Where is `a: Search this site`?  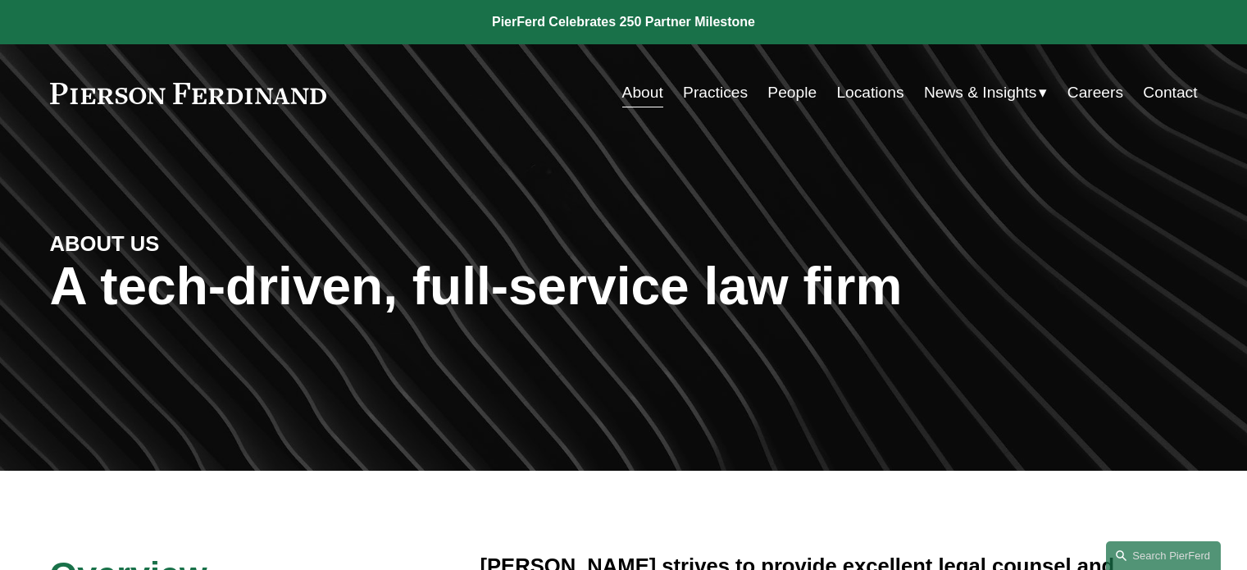 a: Search this site is located at coordinates (1164, 555).